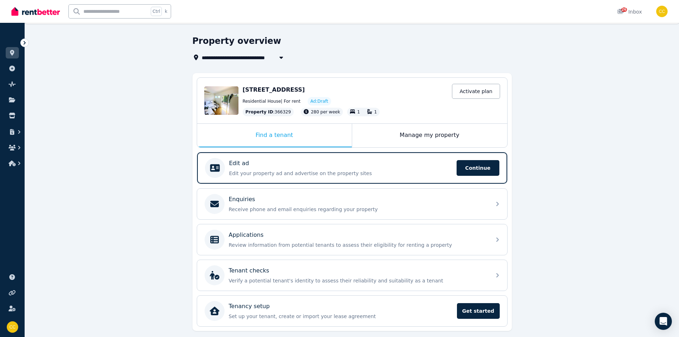 The height and width of the screenshot is (337, 679). What do you see at coordinates (352, 204) in the screenshot?
I see `a: EnquiriesReceive phone and email enquiries regarding your property` at bounding box center [352, 204].